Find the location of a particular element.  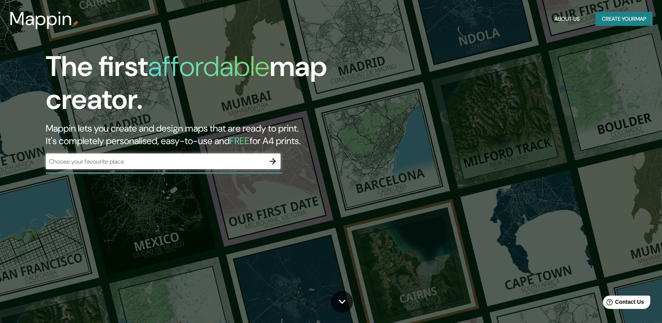

h1: affordable is located at coordinates (208, 66).